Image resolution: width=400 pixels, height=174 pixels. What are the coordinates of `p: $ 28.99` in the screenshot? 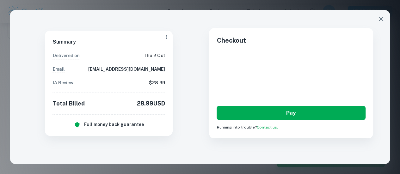 It's located at (157, 83).